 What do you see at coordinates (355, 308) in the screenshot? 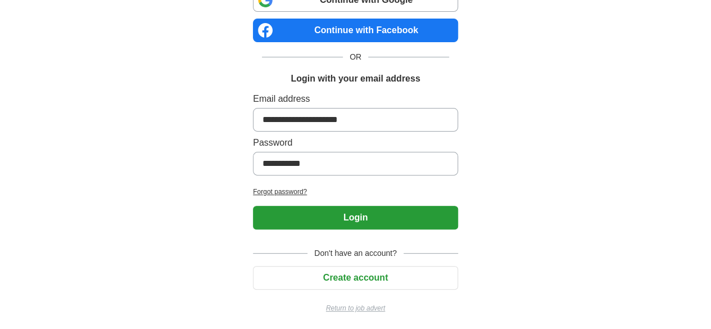
I see `a: Return to job advert` at bounding box center [355, 308].